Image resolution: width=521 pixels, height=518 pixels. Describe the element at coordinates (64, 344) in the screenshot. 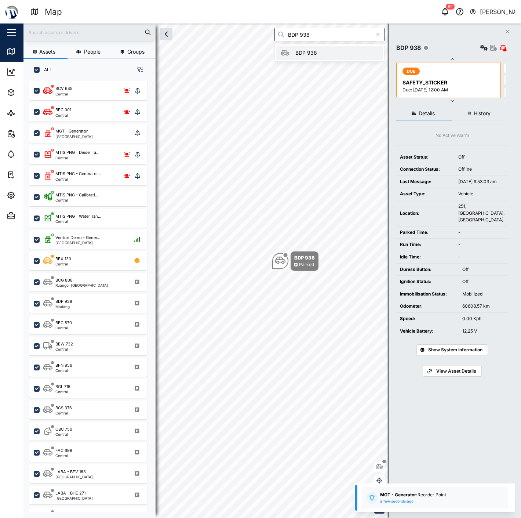

I see `div: BEW 732` at that location.